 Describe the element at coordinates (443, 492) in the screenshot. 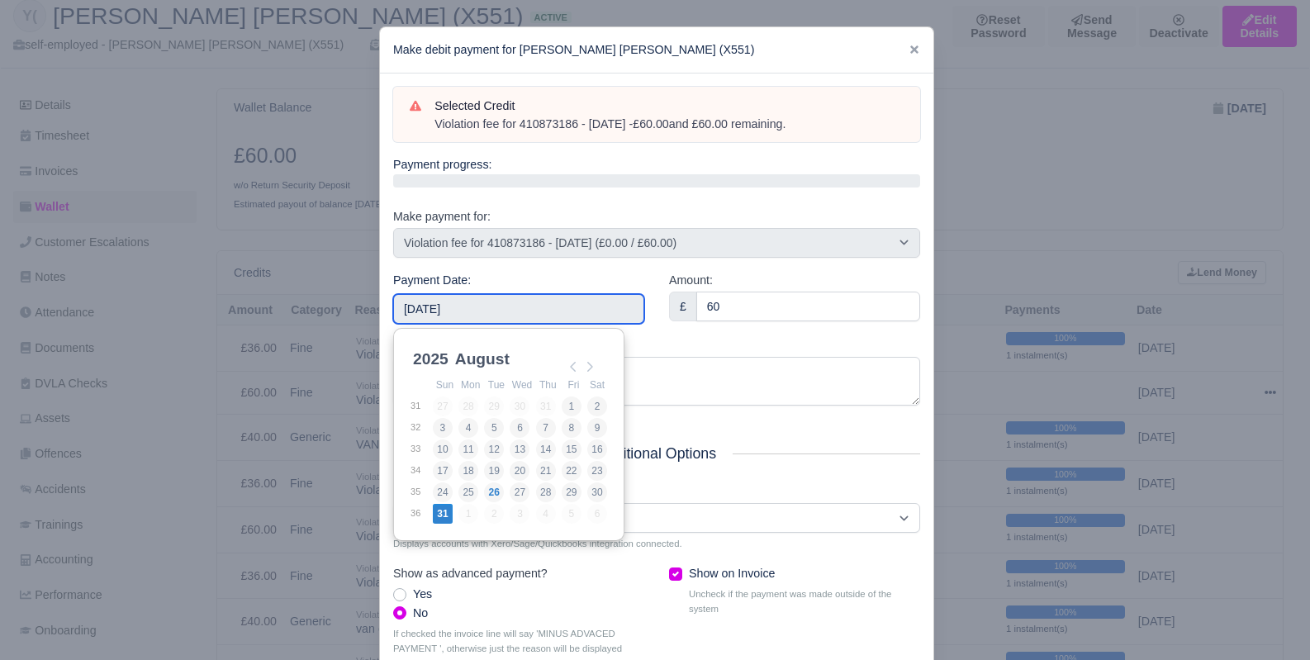

I see `button: 24` at that location.